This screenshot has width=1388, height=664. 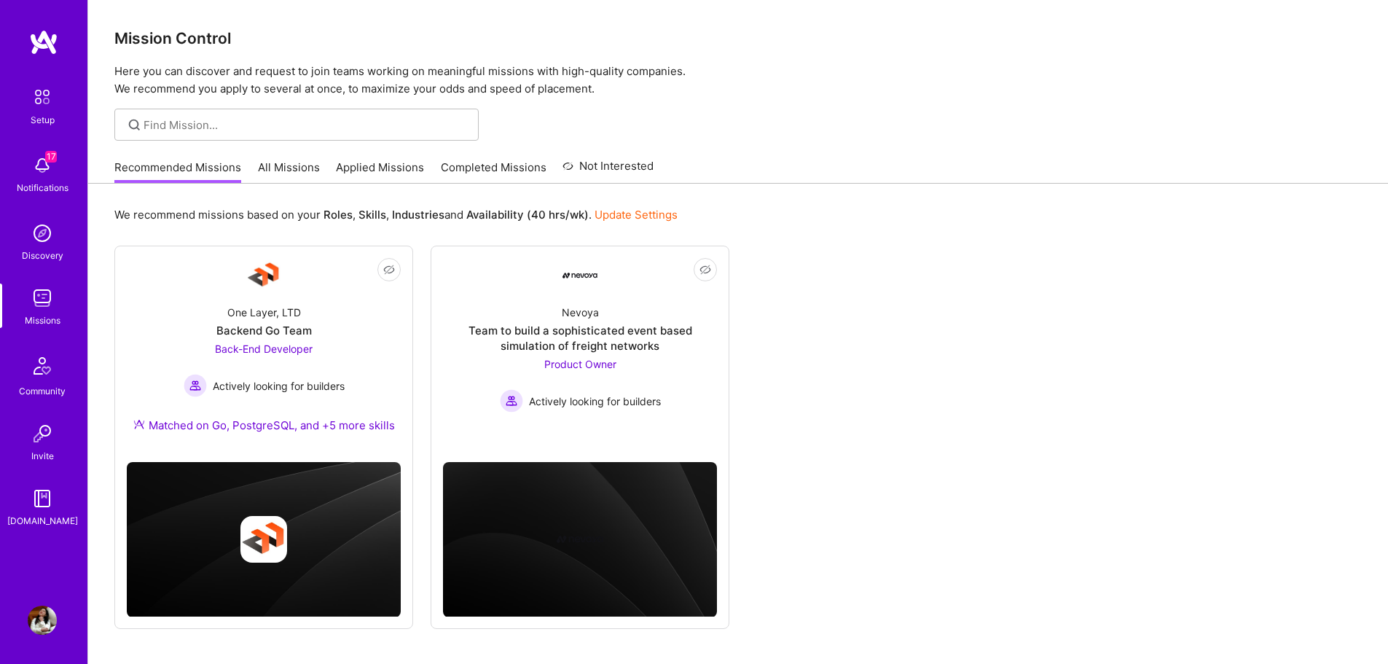 What do you see at coordinates (42, 391) in the screenshot?
I see `div: Community` at bounding box center [42, 391].